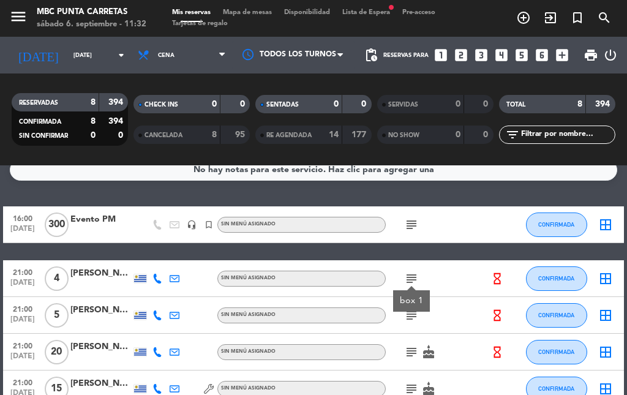 This screenshot has width=627, height=395. I want to click on span: RESERVADAS, so click(39, 103).